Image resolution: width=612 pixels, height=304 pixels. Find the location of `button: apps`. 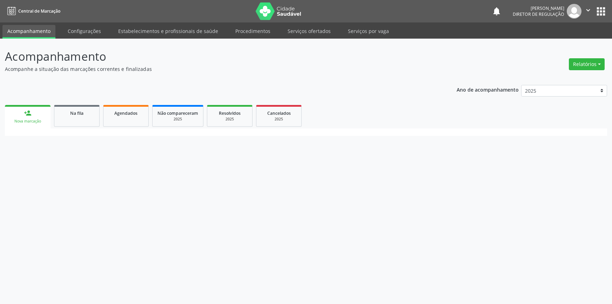

button: apps is located at coordinates (600, 11).